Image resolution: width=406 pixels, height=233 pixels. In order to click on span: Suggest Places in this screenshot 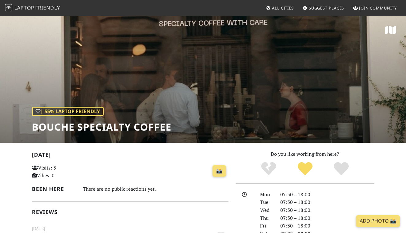, I will do `click(327, 8)`.